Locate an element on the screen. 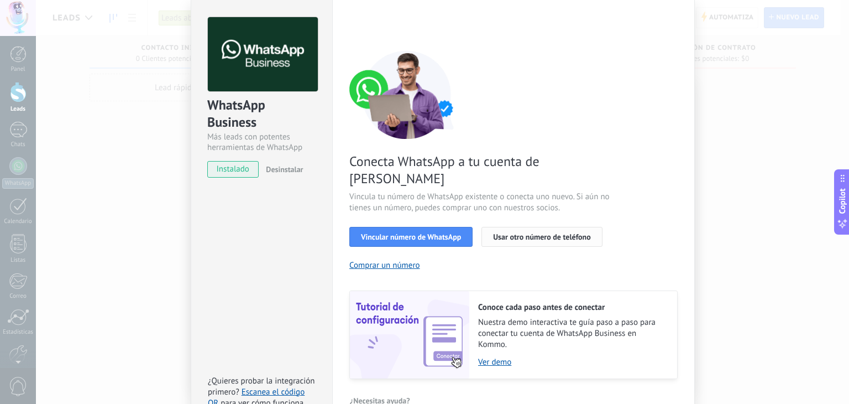 The height and width of the screenshot is (404, 849). button: Desinstalar is located at coordinates (282, 169).